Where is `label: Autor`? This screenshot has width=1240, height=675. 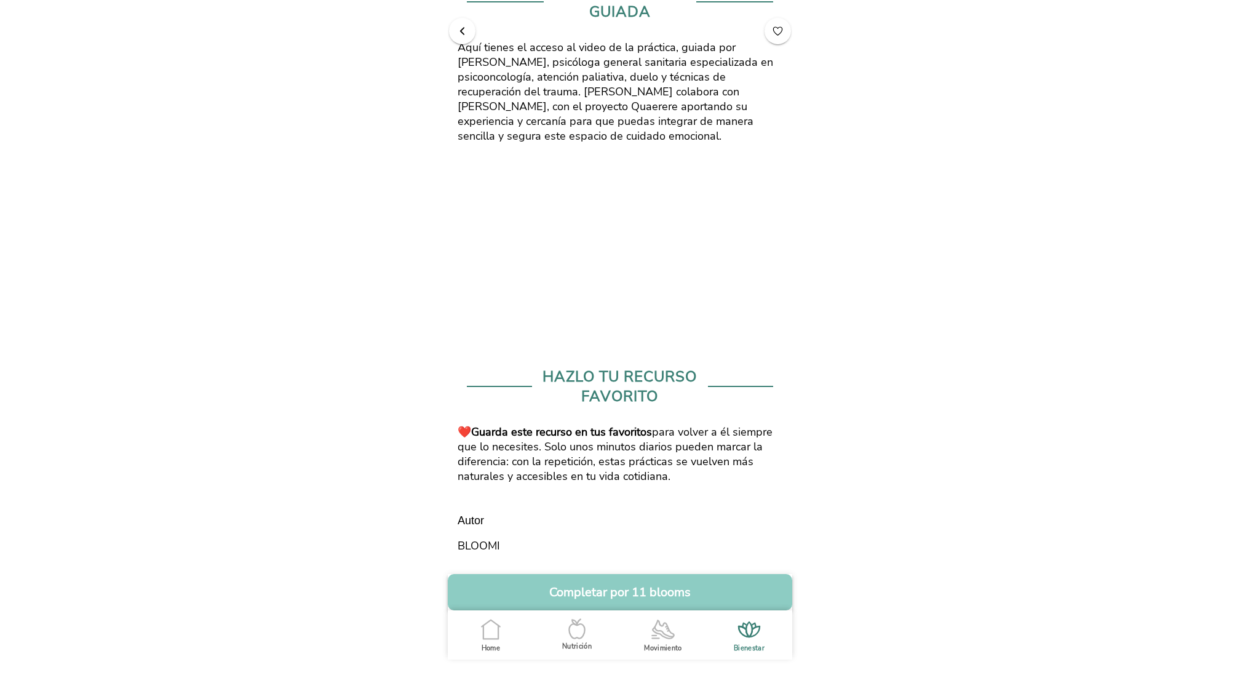
label: Autor is located at coordinates (471, 520).